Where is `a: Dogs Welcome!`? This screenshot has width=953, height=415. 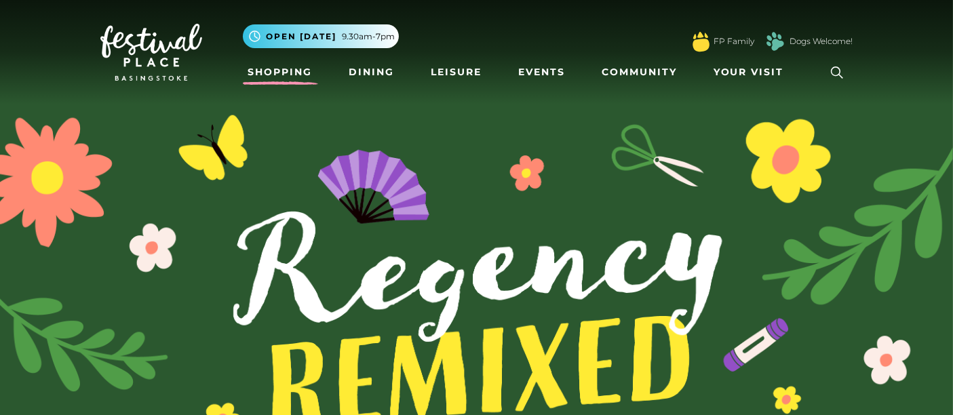 a: Dogs Welcome! is located at coordinates (821, 41).